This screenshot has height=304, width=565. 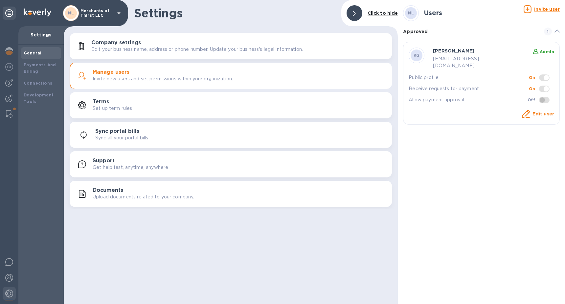 What do you see at coordinates (481, 32) in the screenshot?
I see `div: Approved 1` at bounding box center [481, 32].